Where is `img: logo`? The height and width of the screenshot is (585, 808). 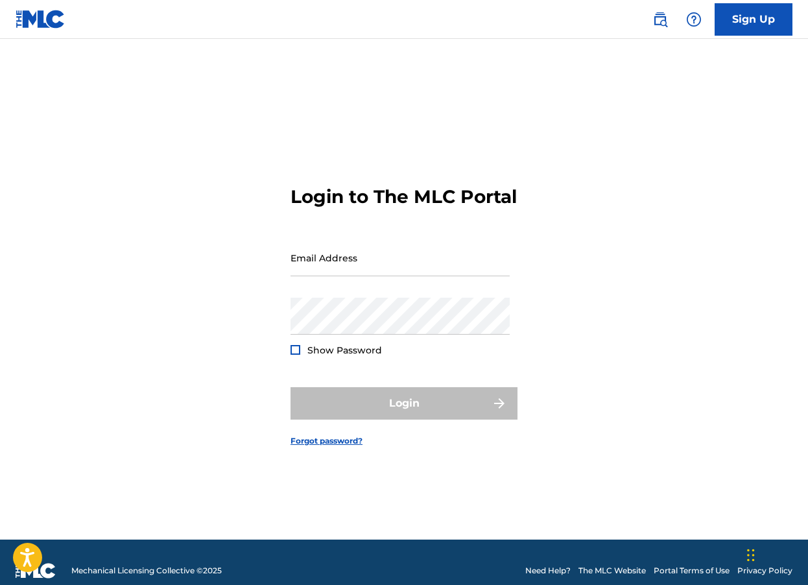
img: logo is located at coordinates (36, 570).